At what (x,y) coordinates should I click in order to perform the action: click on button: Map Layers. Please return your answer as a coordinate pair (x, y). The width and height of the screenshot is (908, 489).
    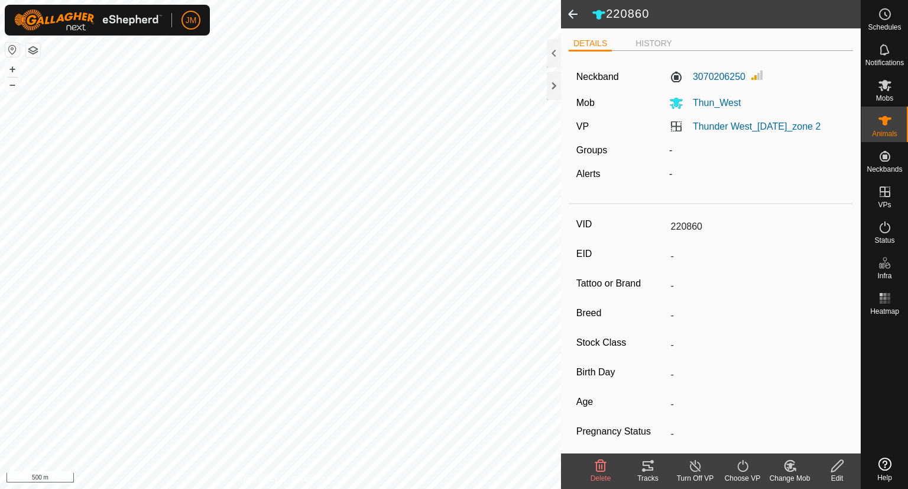
    Looking at the image, I should click on (33, 50).